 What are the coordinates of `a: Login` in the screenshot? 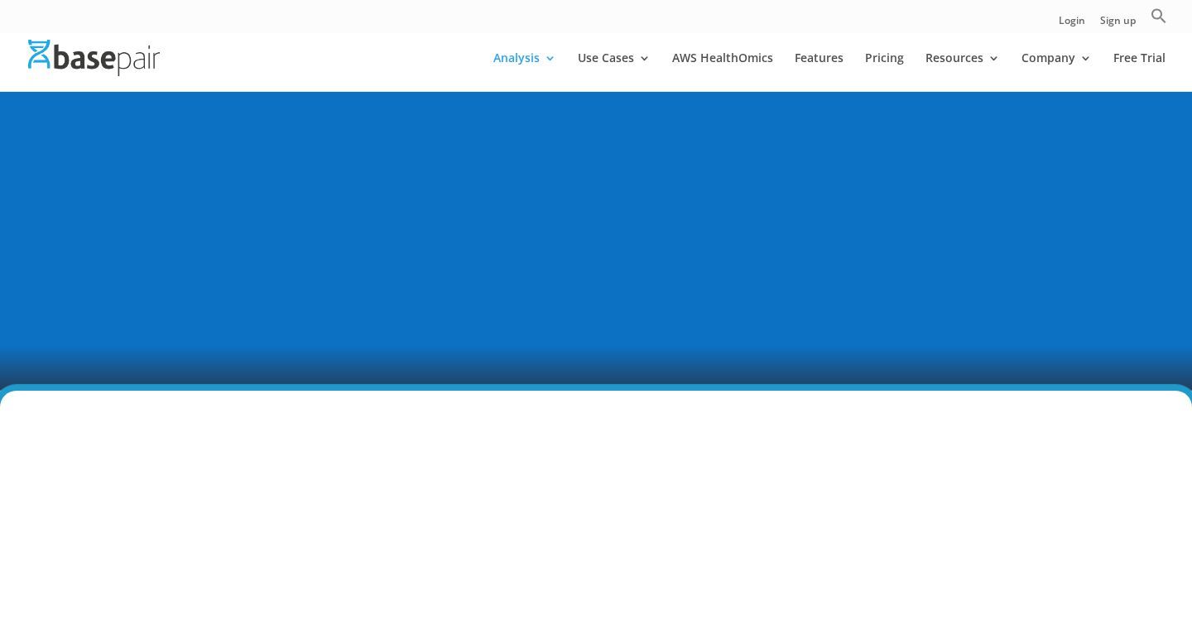 It's located at (1072, 24).